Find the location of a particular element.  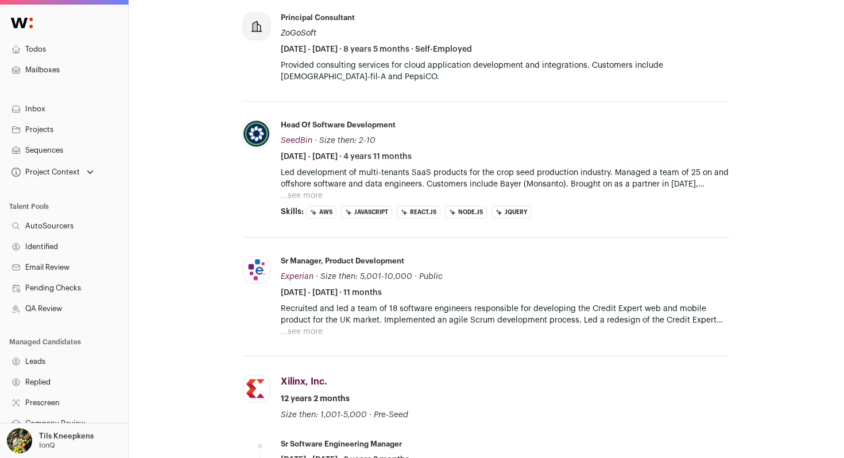

span: · Size then: 2-10 is located at coordinates (345, 141).